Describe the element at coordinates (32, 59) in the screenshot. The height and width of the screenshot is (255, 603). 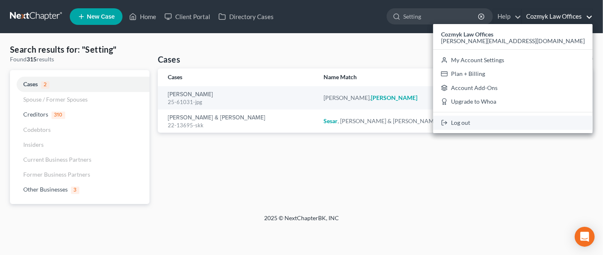
I see `strong: 315` at that location.